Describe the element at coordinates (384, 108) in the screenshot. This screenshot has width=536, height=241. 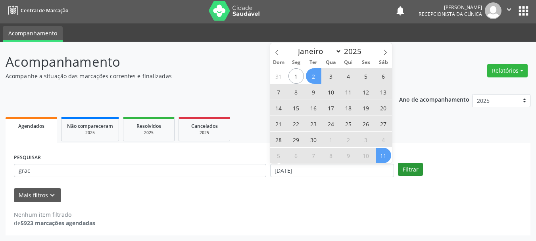
I see `span: Setembro 20, 2025` at that location.